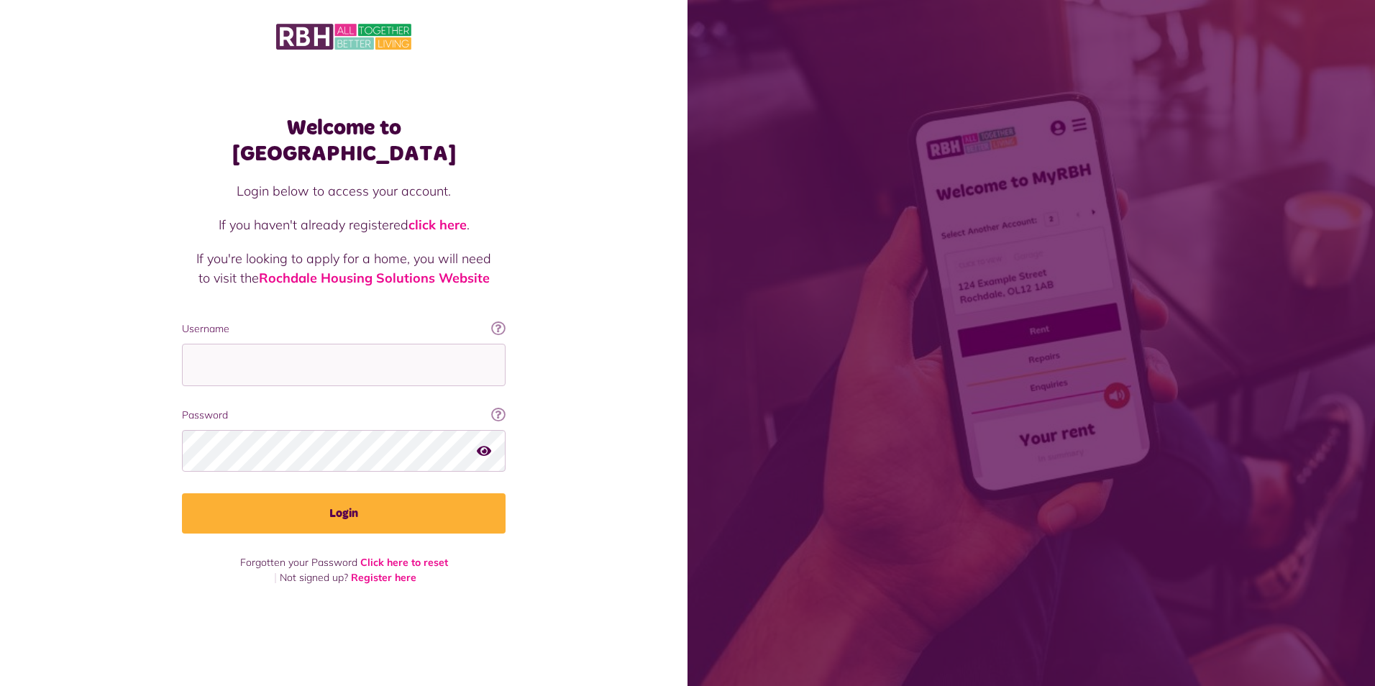 The image size is (1375, 686). Describe the element at coordinates (344, 268) in the screenshot. I see `p: If you're looking to apply for a home, you will need to visit the` at that location.